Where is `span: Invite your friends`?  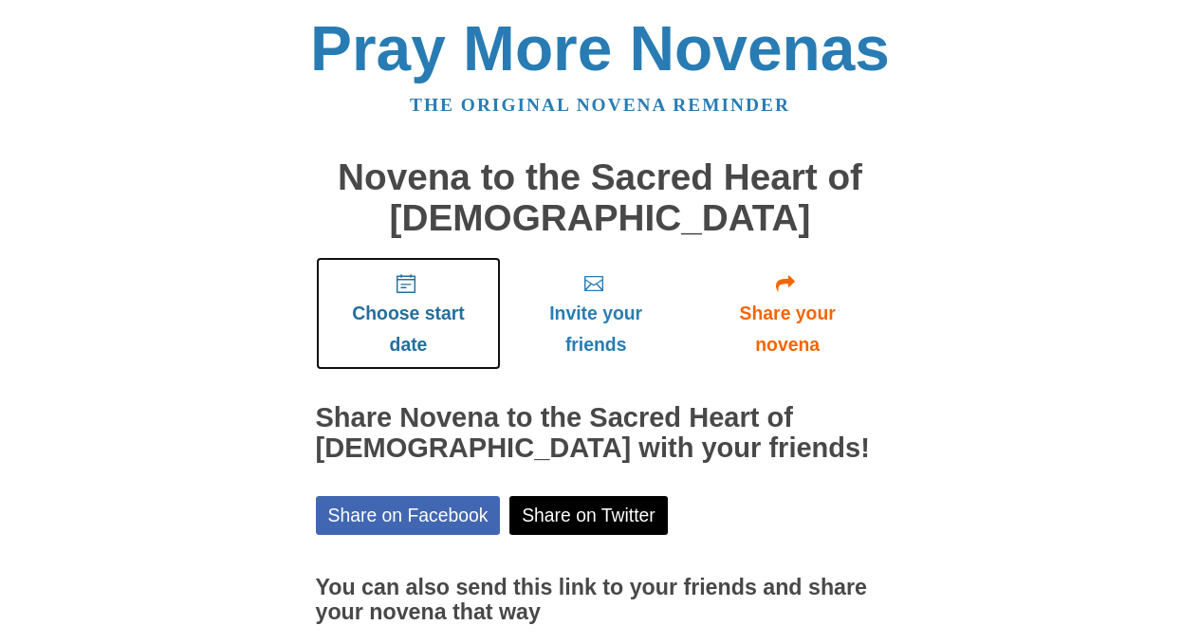 span: Invite your friends is located at coordinates (595, 329).